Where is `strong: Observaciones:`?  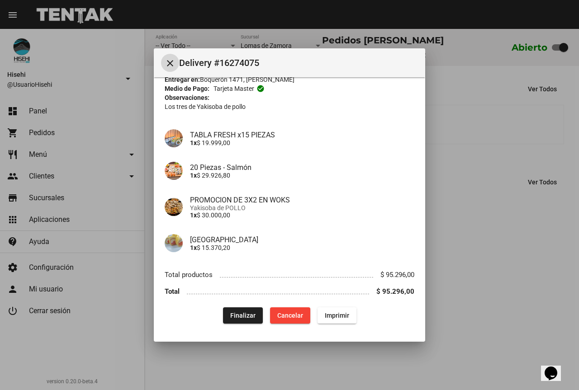 strong: Observaciones: is located at coordinates (187, 98).